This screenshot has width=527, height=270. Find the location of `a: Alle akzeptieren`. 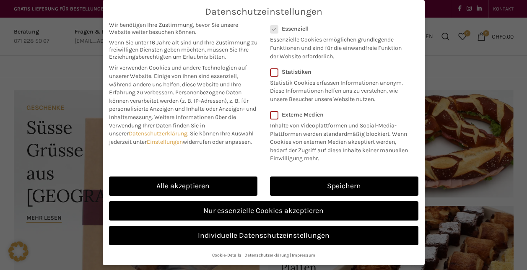

a: Alle akzeptieren is located at coordinates (183, 186).